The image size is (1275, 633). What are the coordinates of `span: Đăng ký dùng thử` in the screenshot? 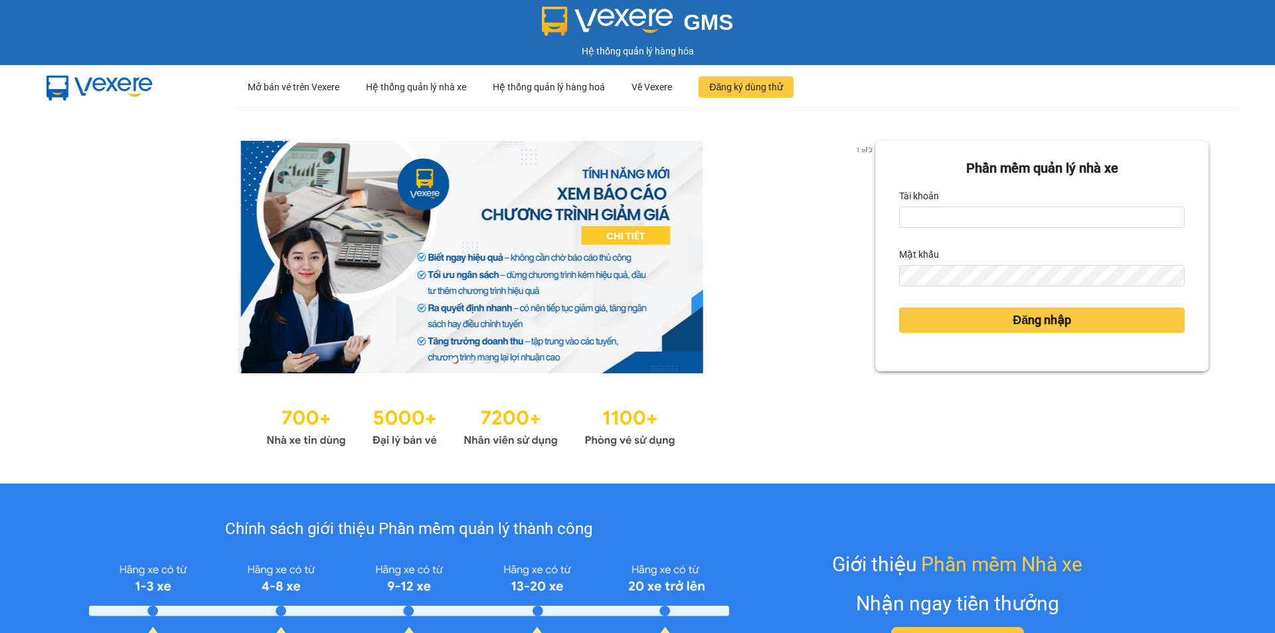 It's located at (746, 87).